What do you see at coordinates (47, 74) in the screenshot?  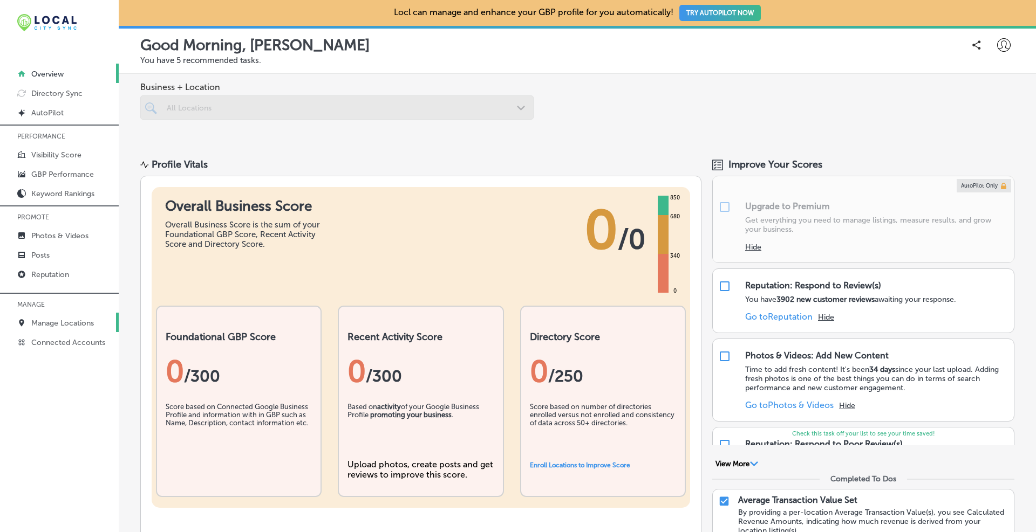 I see `p: Overview` at bounding box center [47, 74].